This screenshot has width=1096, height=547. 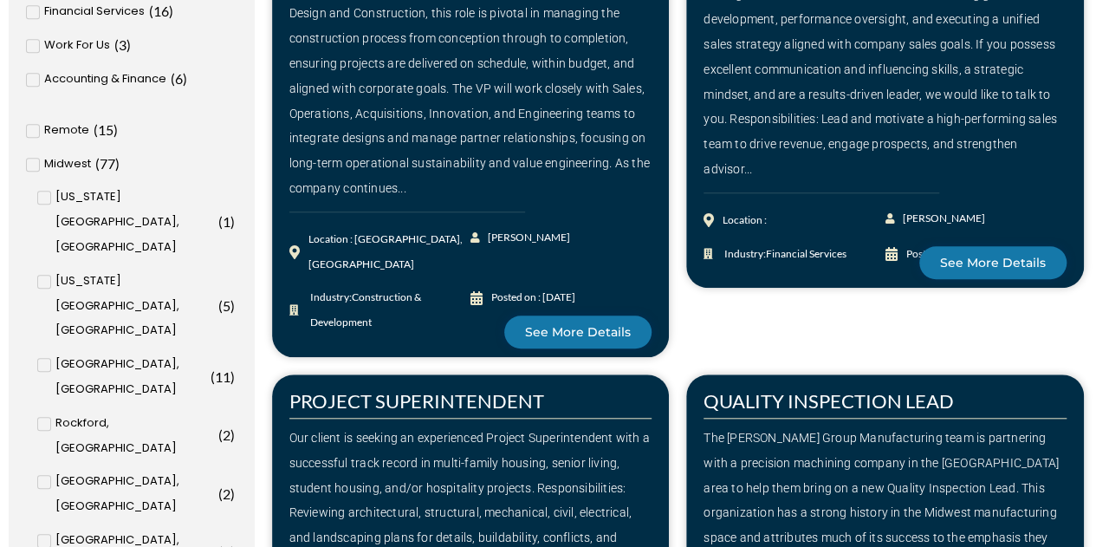 I want to click on span: 5, so click(x=226, y=305).